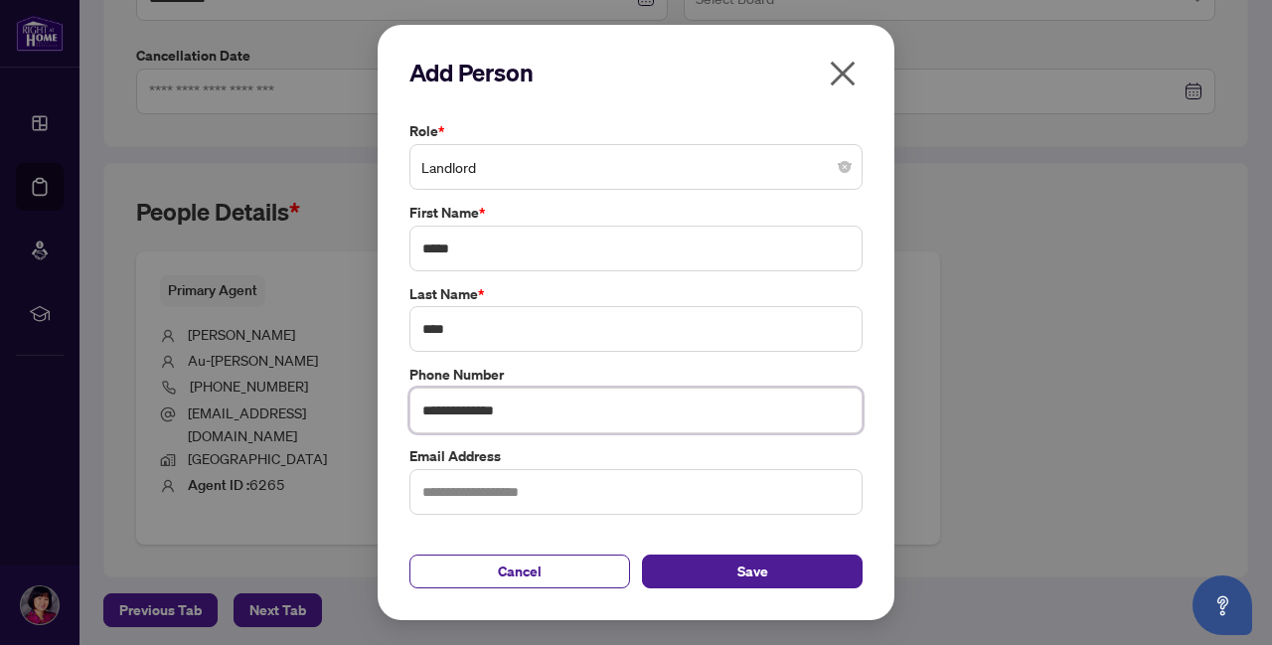 This screenshot has height=645, width=1272. Describe the element at coordinates (636, 213) in the screenshot. I see `label: First Name` at that location.